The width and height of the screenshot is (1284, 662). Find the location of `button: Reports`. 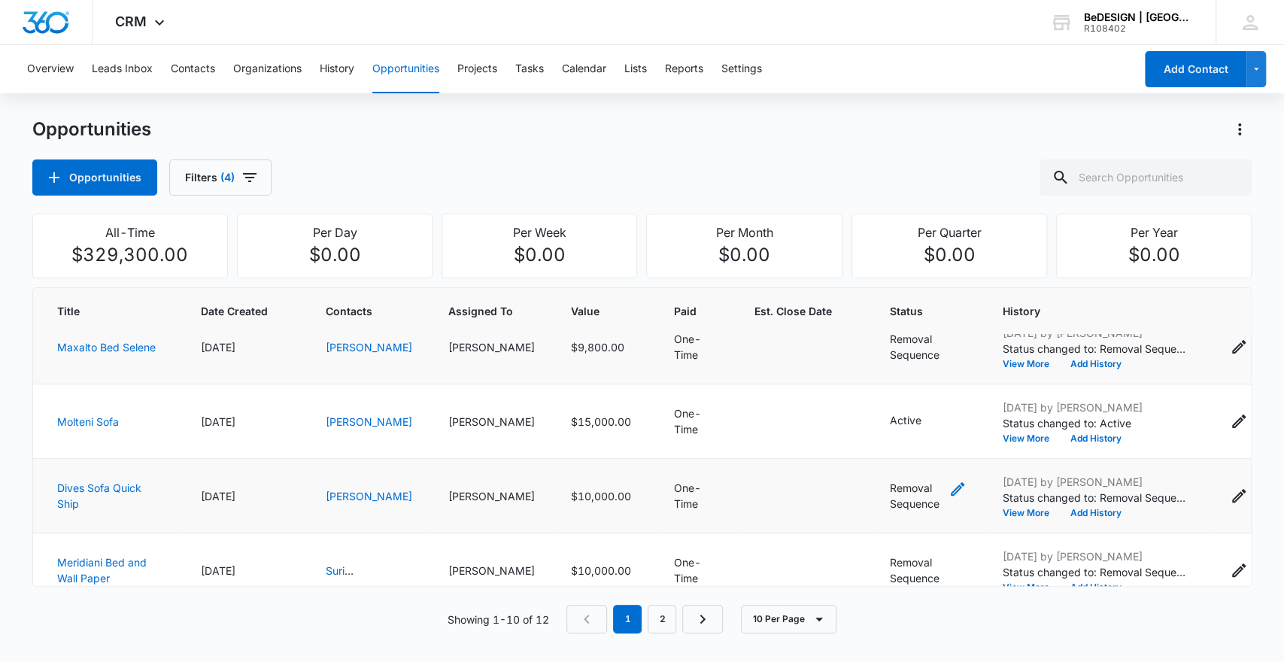

button: Reports is located at coordinates (684, 69).